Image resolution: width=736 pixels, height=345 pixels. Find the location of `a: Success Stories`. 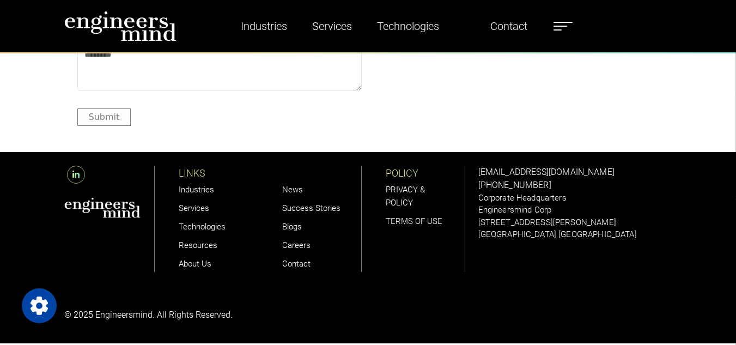

a: Success Stories is located at coordinates (311, 208).